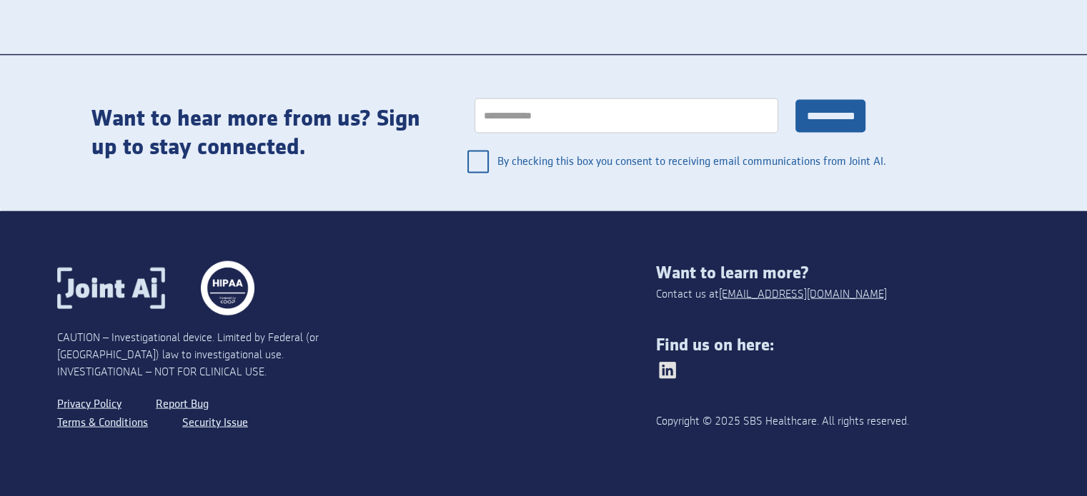 This screenshot has width=1087, height=496. Describe the element at coordinates (89, 405) in the screenshot. I see `a: Privacy Policy` at that location.